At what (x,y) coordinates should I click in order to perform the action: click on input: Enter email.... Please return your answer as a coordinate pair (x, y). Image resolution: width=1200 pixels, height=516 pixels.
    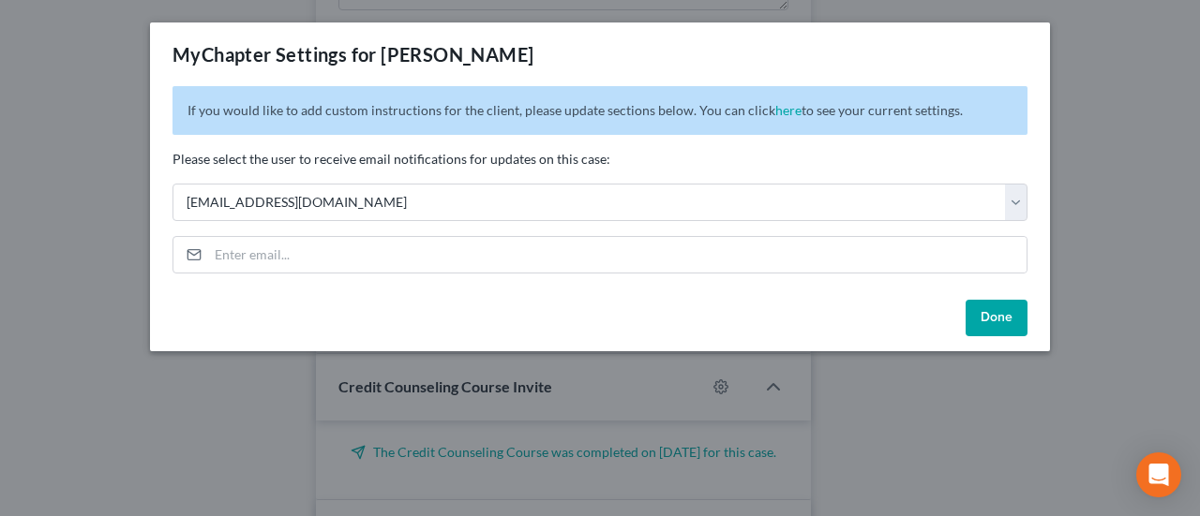
    Looking at the image, I should click on (617, 255).